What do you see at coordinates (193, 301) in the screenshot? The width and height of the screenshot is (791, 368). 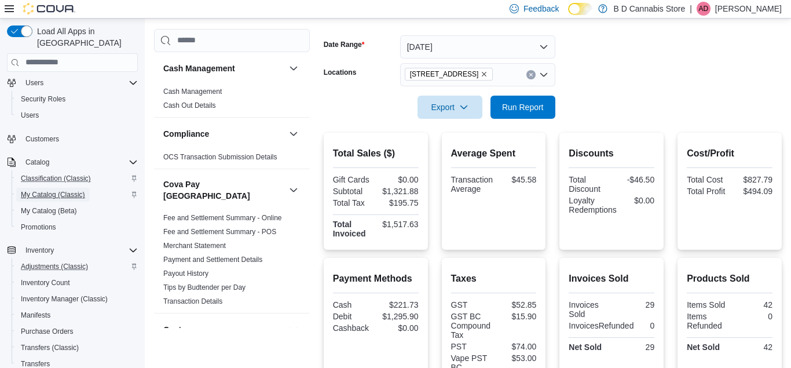 I see `span: Transaction Details` at bounding box center [193, 301].